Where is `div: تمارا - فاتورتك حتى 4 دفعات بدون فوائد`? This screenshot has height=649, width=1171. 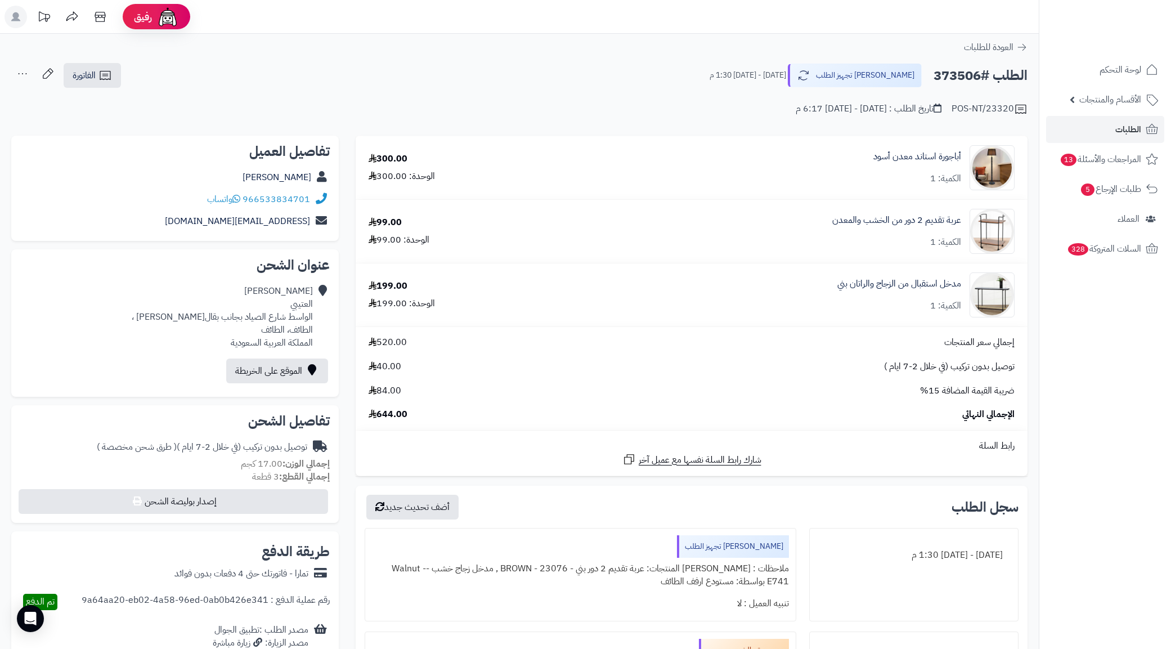
div: تمارا - فاتورتك حتى 4 دفعات بدون فوائد is located at coordinates (241, 573).